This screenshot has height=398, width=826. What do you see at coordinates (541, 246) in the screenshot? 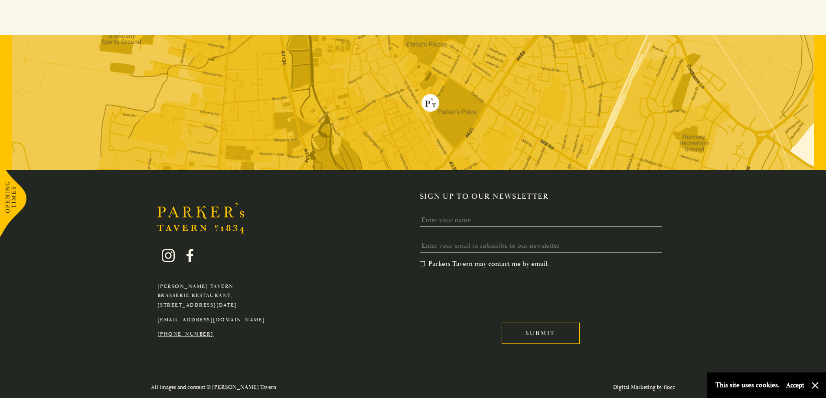
I see `input: Enter your email to subscribe to our newsletter` at bounding box center [541, 246].